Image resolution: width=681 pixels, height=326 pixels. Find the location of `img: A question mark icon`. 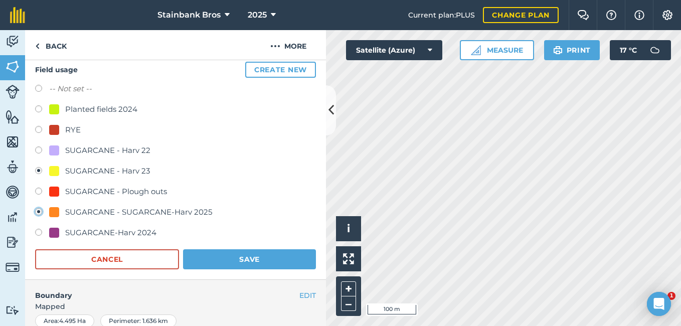

img: A question mark icon is located at coordinates (611, 15).